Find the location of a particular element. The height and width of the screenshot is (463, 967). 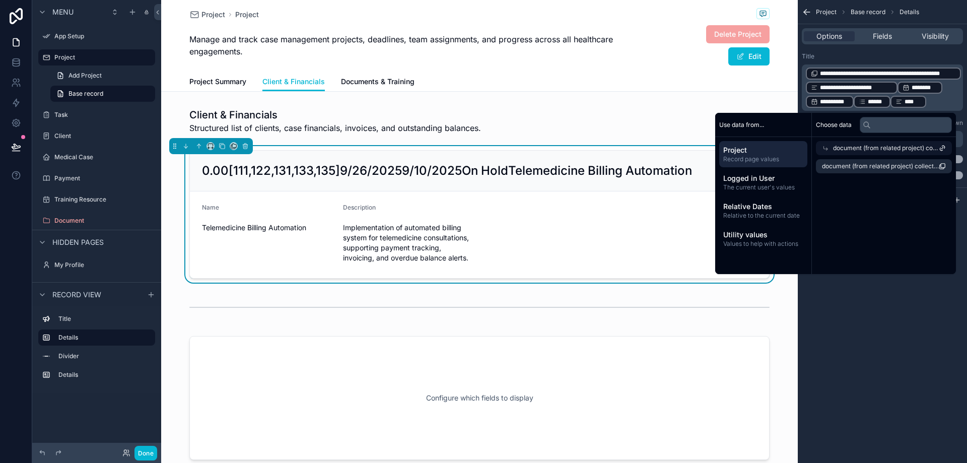

span: Values to help with actions is located at coordinates (763, 244).